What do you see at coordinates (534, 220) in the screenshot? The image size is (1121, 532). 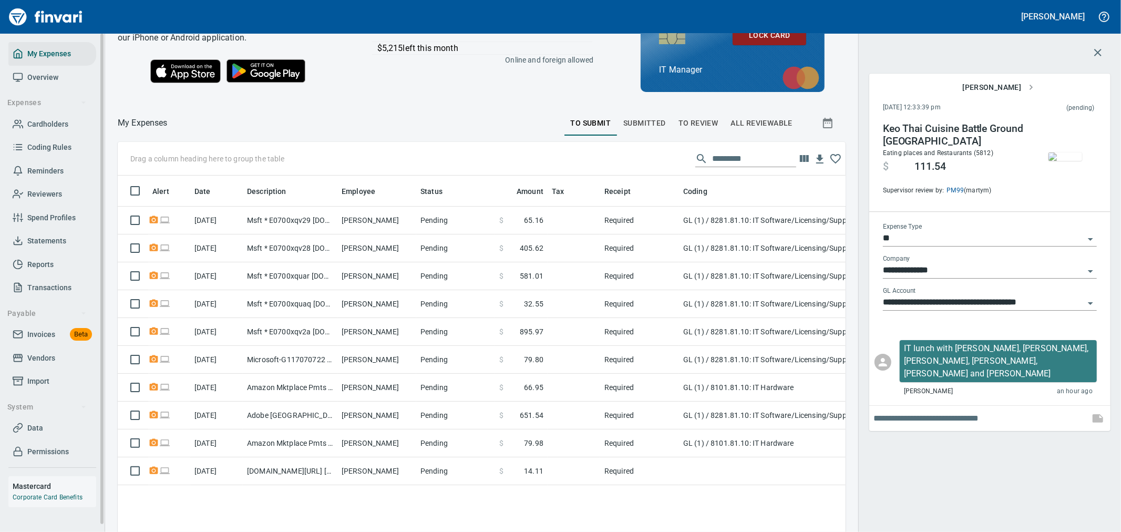 I see `span: 65.16` at bounding box center [534, 220].